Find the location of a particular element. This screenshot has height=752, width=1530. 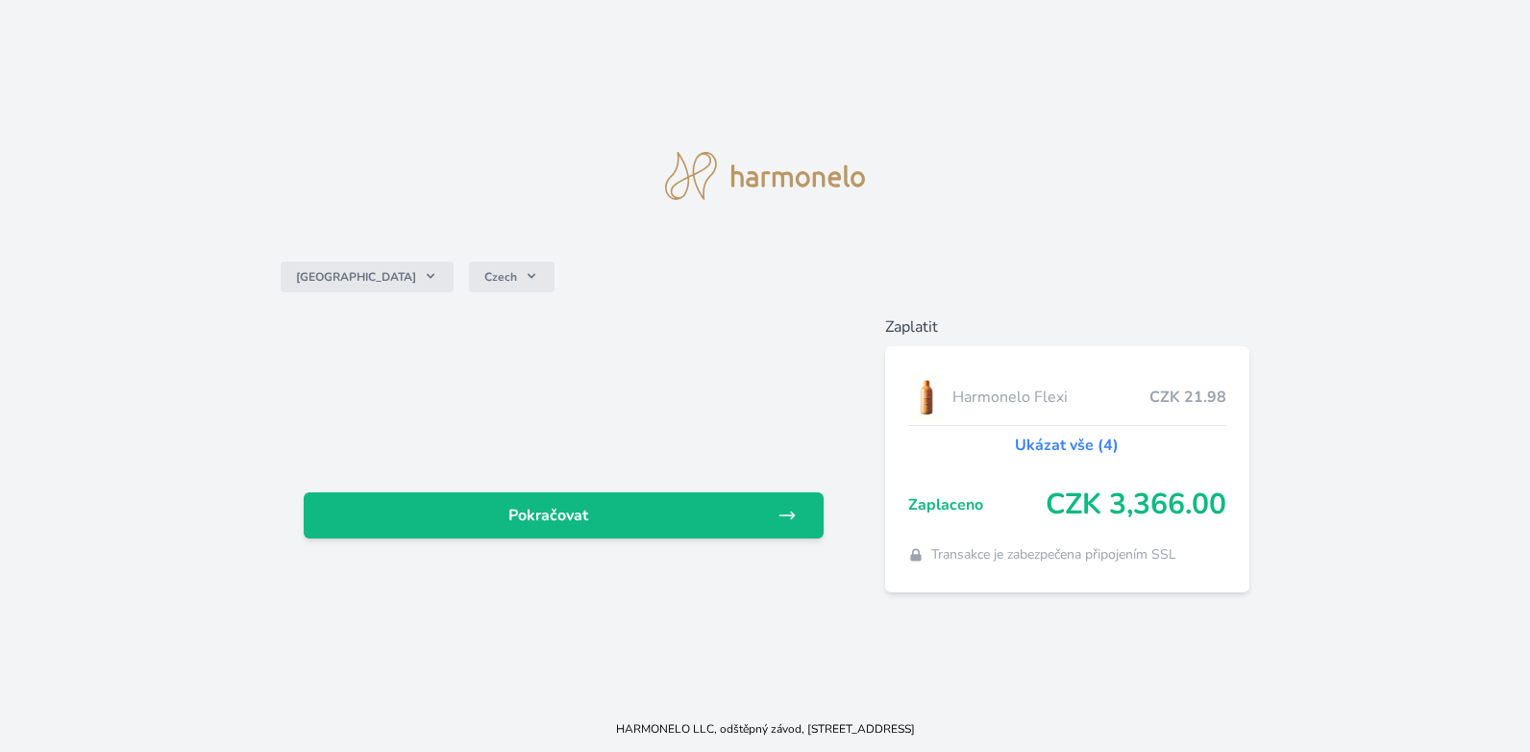

button: Czech is located at coordinates (511, 277).